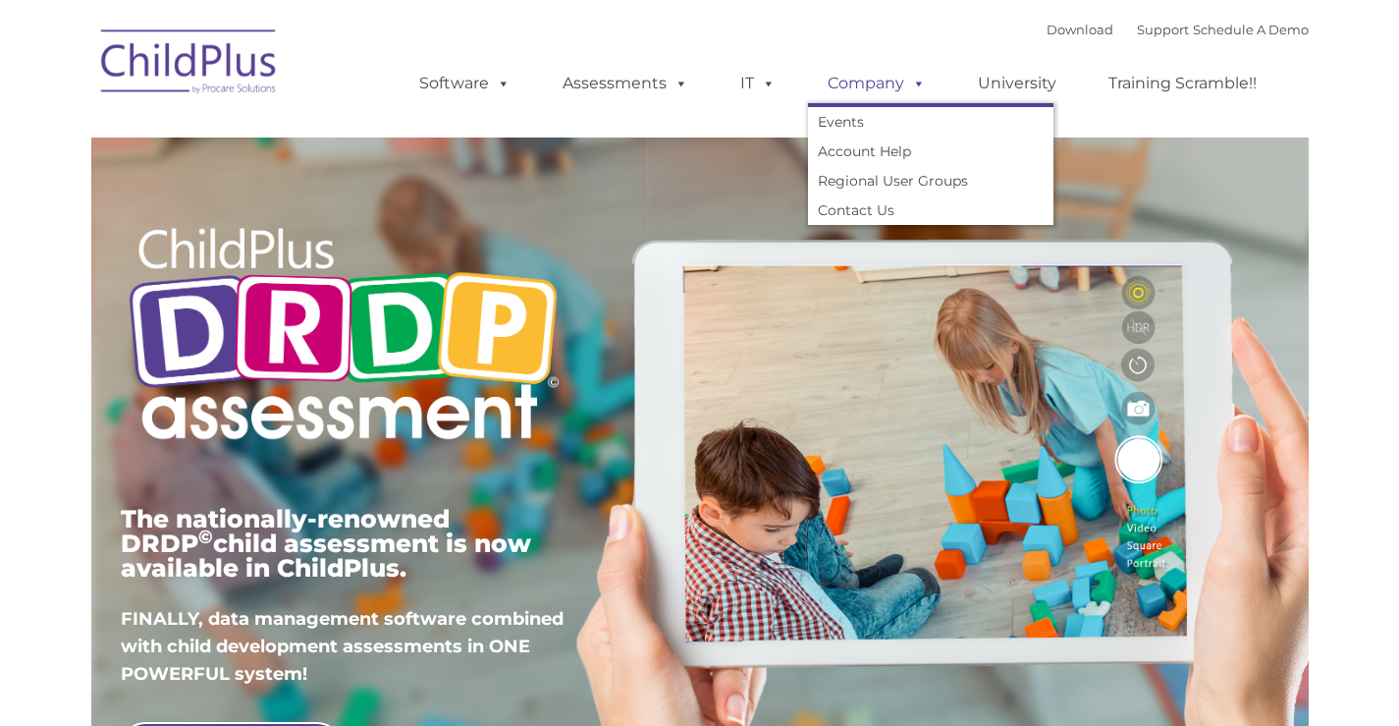  Describe the element at coordinates (1017, 83) in the screenshot. I see `a: University` at that location.